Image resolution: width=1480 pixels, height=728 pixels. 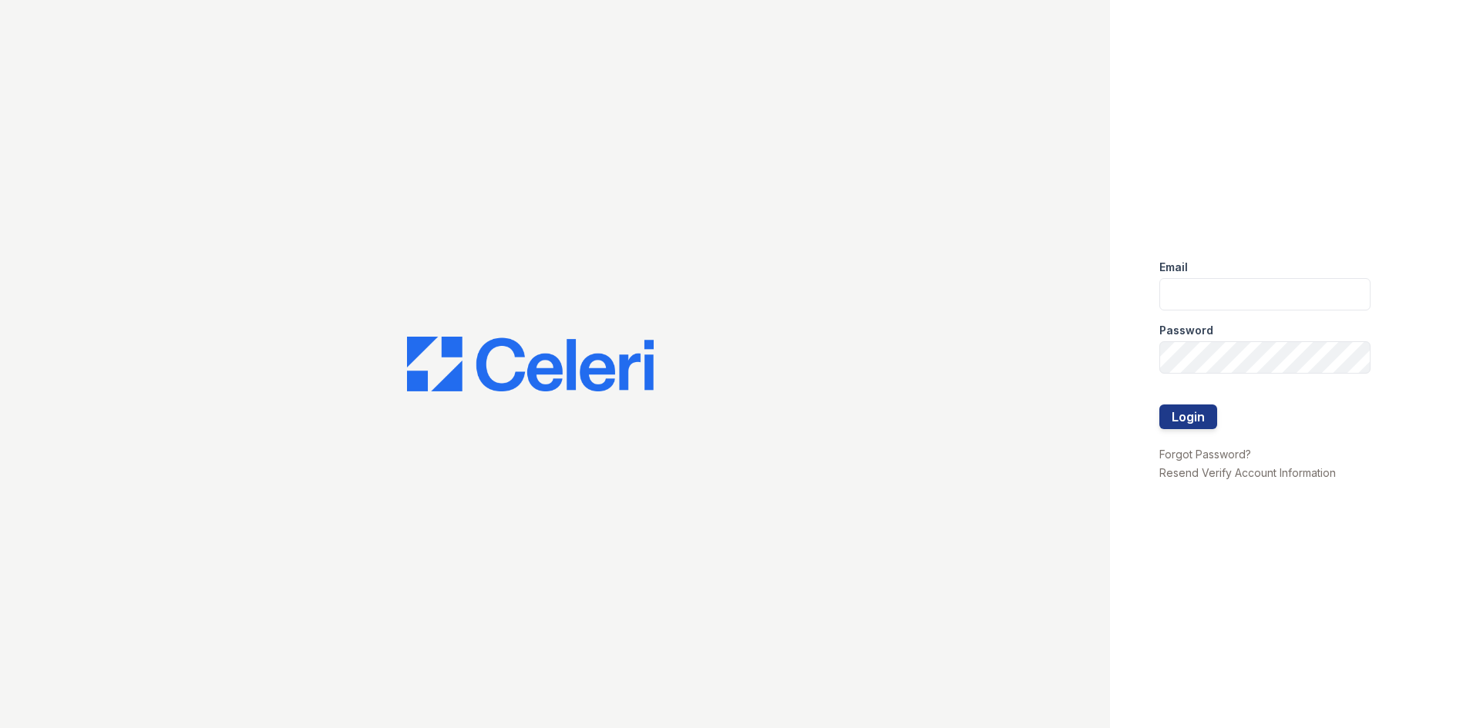 What do you see at coordinates (1173, 267) in the screenshot?
I see `label: Email` at bounding box center [1173, 267].